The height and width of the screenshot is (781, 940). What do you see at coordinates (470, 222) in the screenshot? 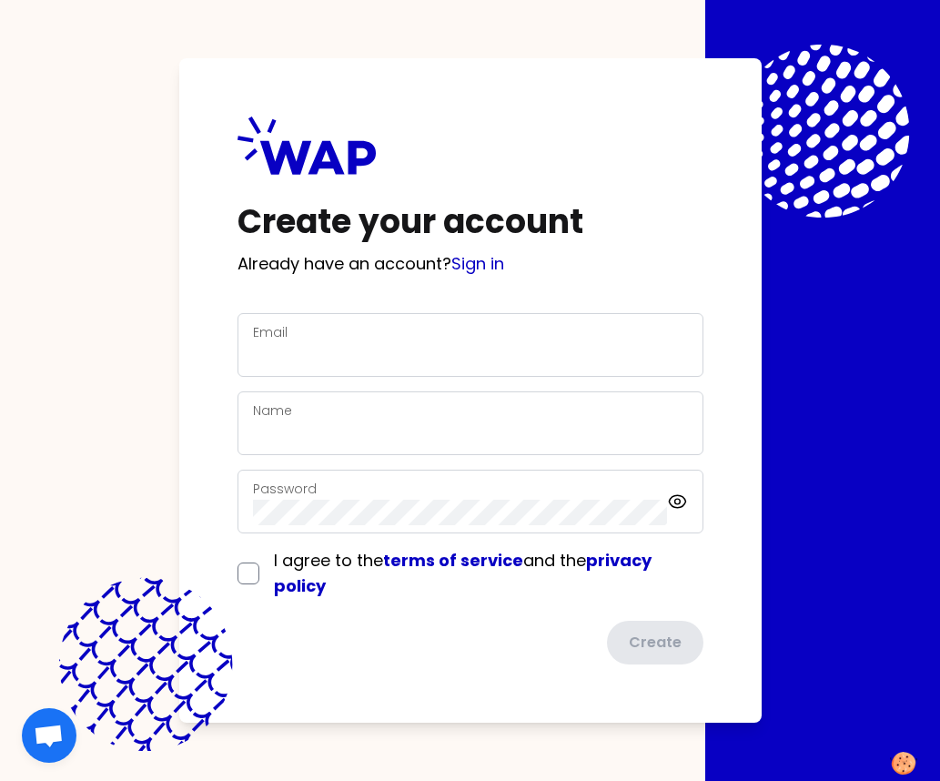
I see `h1: Create your account` at bounding box center [470, 222].